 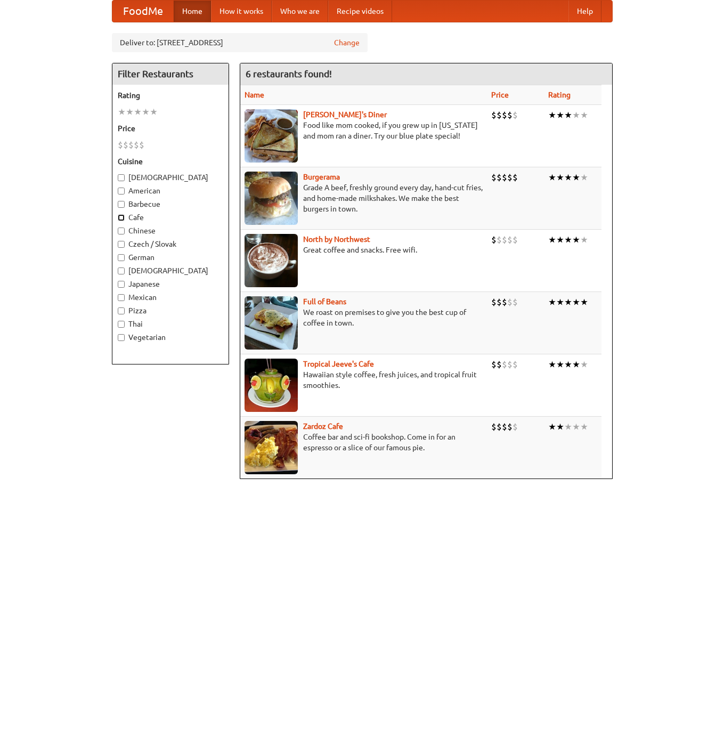 I want to click on input: Chinese, so click(x=121, y=231).